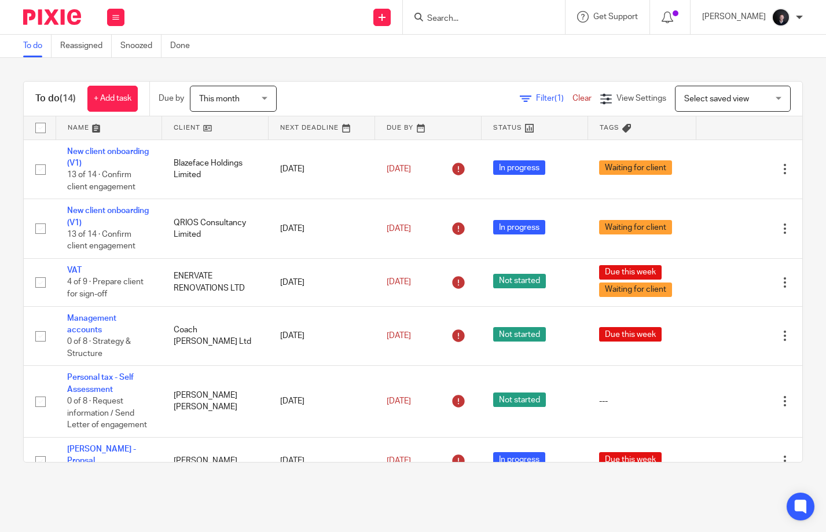  Describe the element at coordinates (215, 169) in the screenshot. I see `td: Blazeface Holdings Limited` at that location.